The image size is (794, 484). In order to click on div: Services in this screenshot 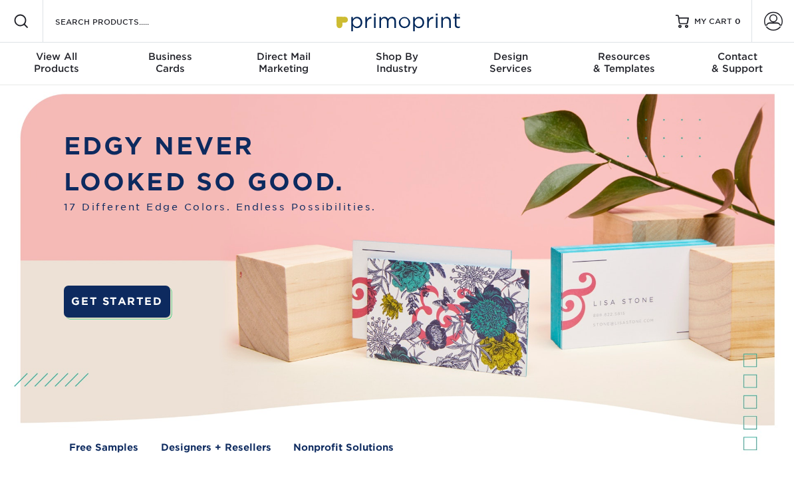, I will do `click(510, 63)`.